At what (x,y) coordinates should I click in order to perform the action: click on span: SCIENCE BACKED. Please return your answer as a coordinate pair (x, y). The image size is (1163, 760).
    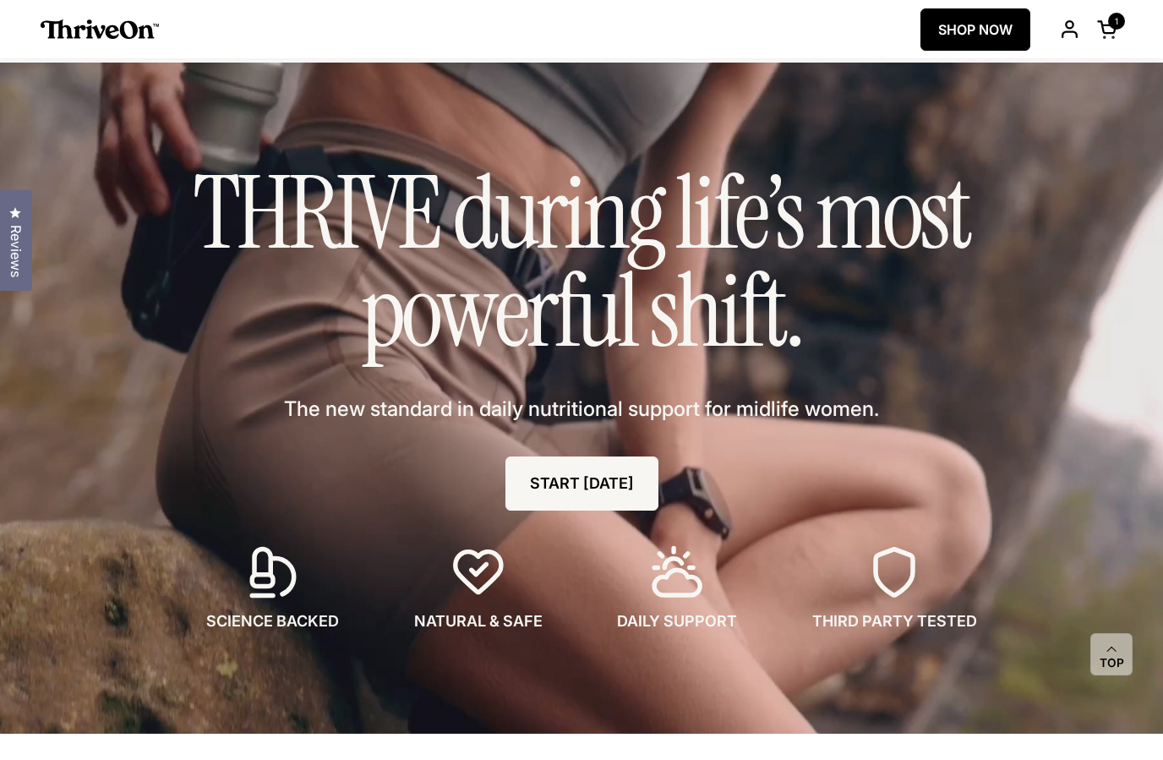
    Looking at the image, I should click on (272, 621).